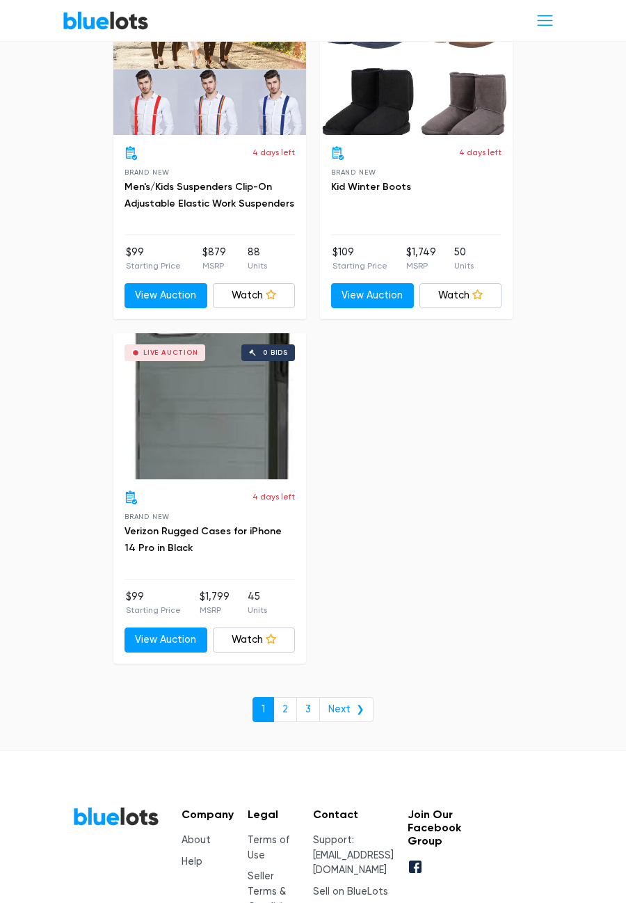  I want to click on li: 88, so click(257, 259).